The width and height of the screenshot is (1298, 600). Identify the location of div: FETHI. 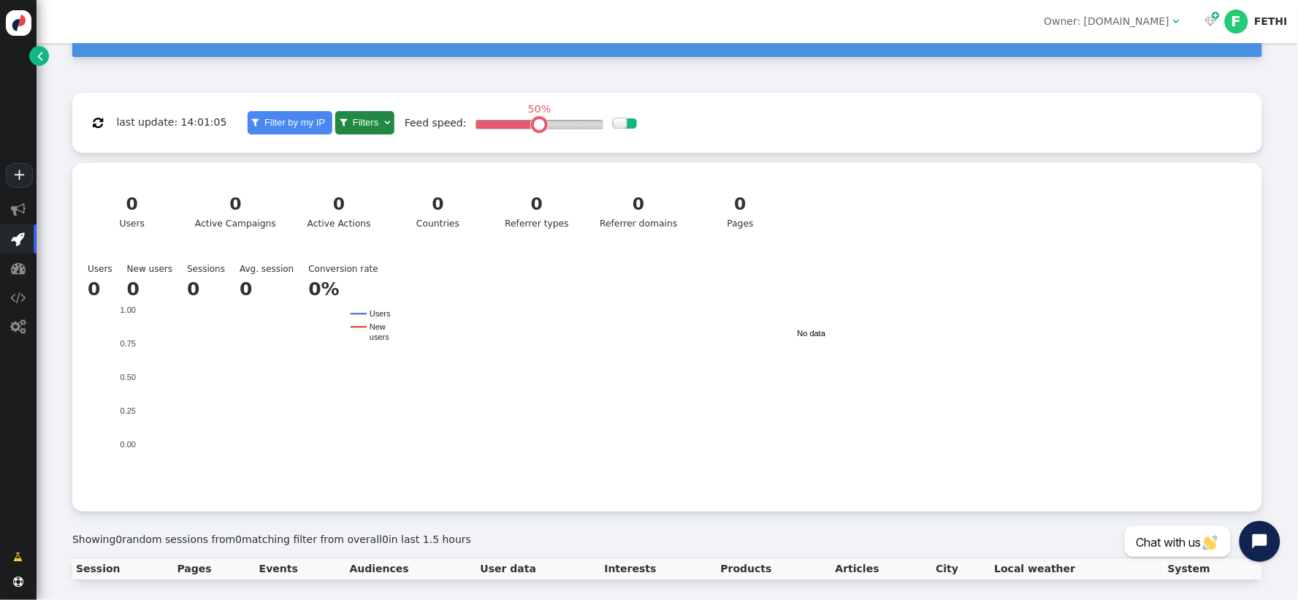
(1271, 21).